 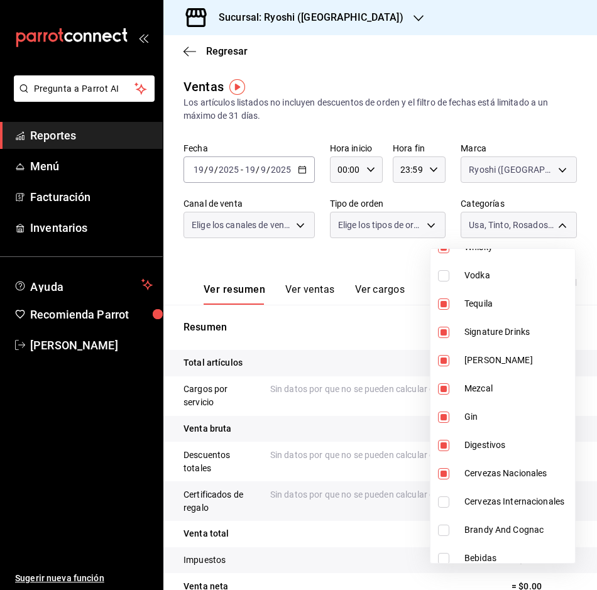 I want to click on span: Bebidas, so click(x=517, y=558).